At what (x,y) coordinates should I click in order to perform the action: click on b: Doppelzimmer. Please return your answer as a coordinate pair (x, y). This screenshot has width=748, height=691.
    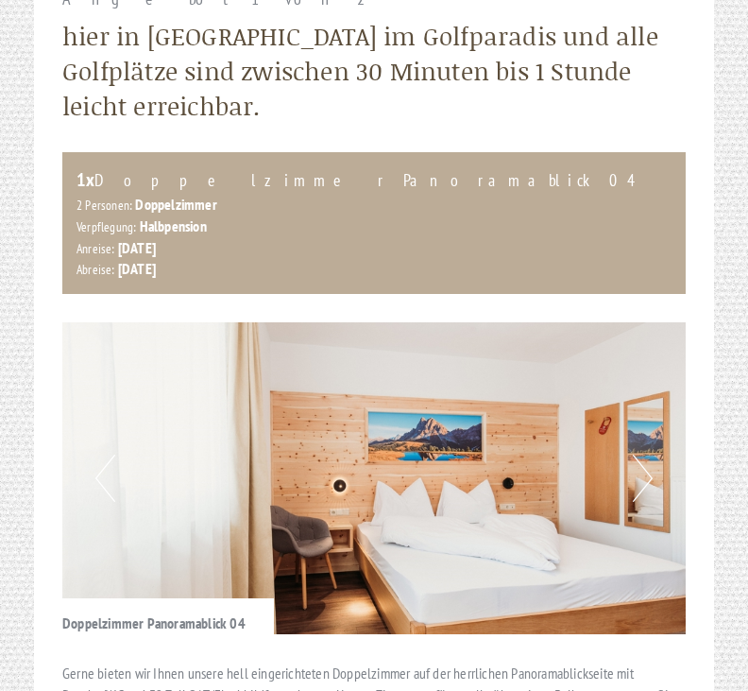
    Looking at the image, I should click on (176, 204).